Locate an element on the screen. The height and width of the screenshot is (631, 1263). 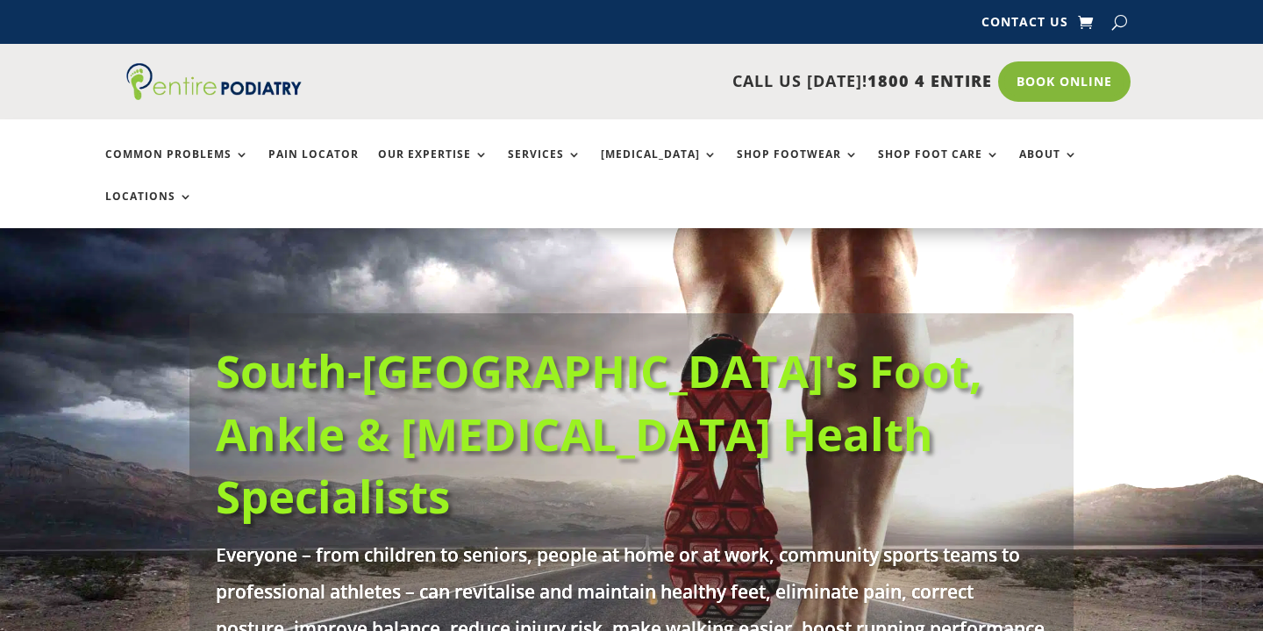
span: 1800 4 ENTIRE is located at coordinates (930, 81).